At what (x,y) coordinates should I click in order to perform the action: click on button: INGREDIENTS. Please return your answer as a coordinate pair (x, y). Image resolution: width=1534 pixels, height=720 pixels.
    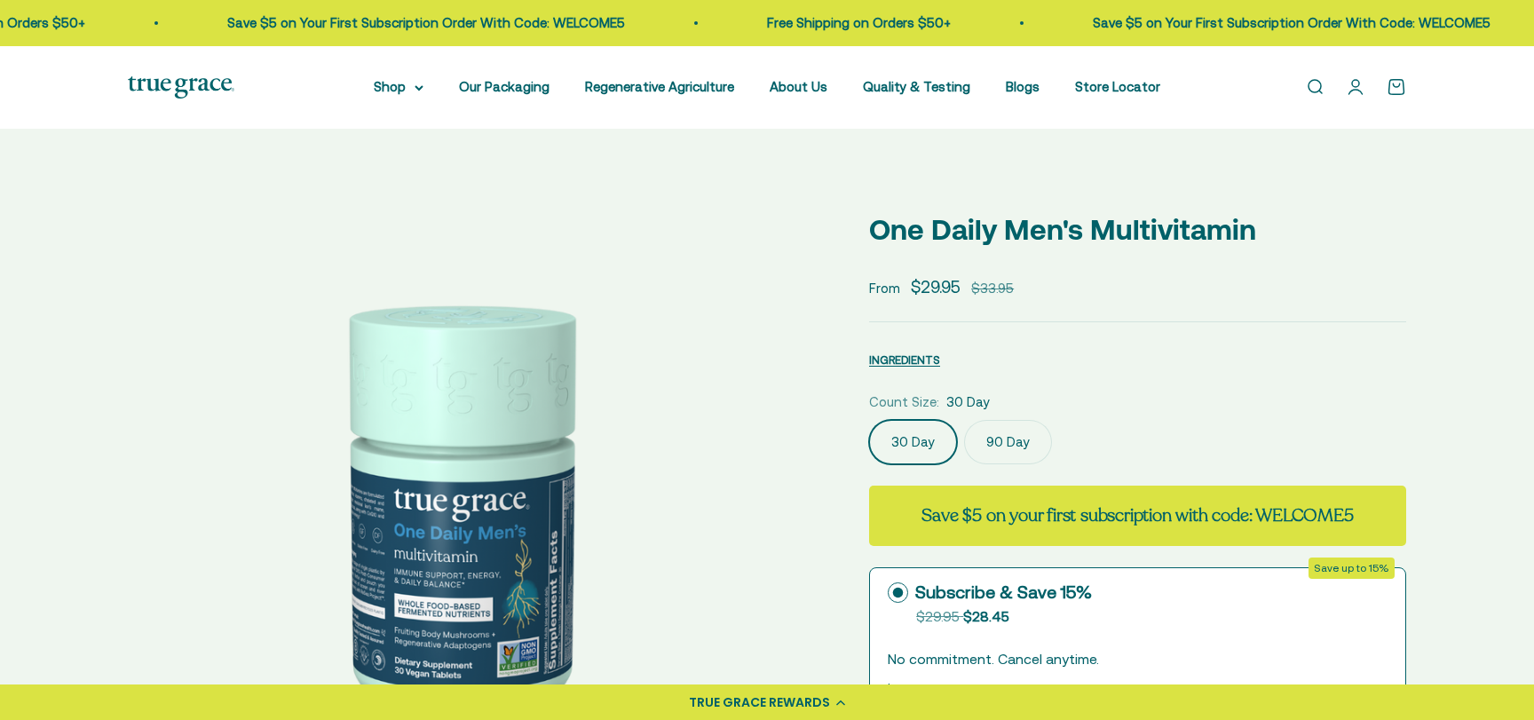
    Looking at the image, I should click on (905, 360).